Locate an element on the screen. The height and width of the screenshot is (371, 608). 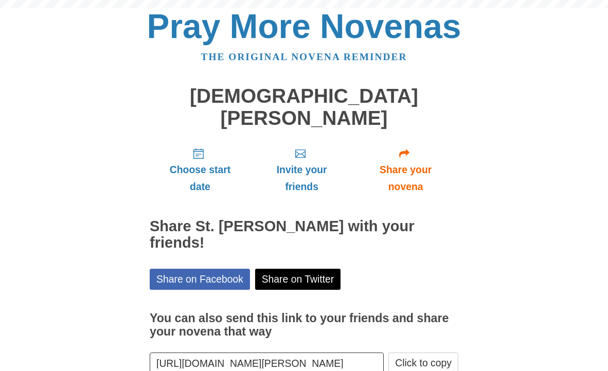
h3: You can also send this link to your friends and share your novena that way is located at coordinates (304, 325).